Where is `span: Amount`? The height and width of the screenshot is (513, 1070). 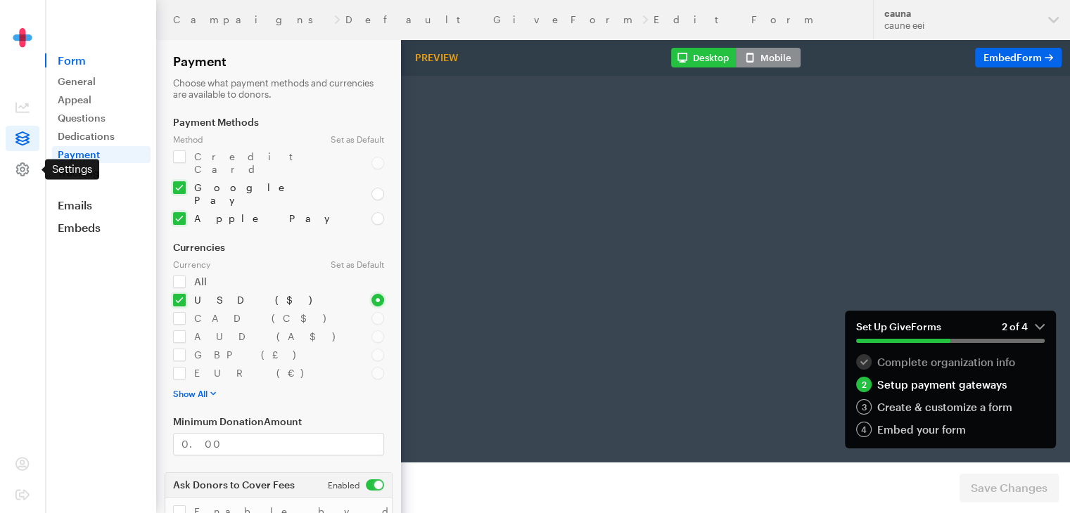
span: Amount is located at coordinates (283, 421).